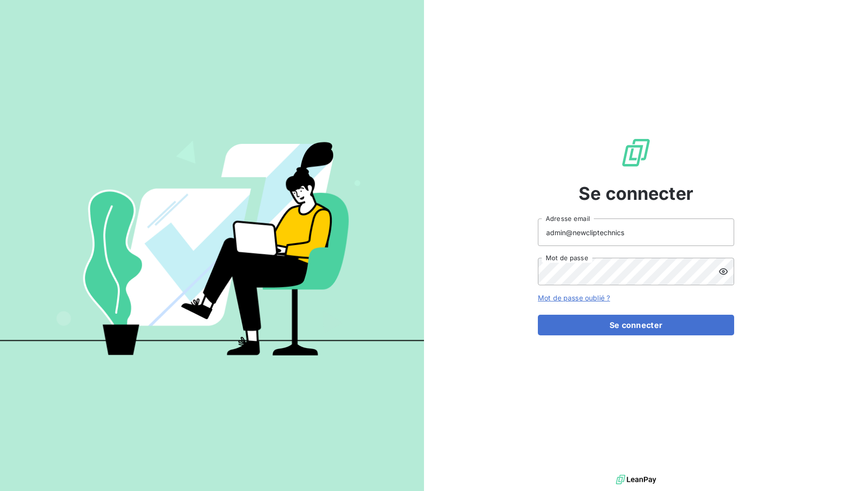 This screenshot has width=848, height=491. I want to click on a: Mot de passe oublié ?, so click(574, 297).